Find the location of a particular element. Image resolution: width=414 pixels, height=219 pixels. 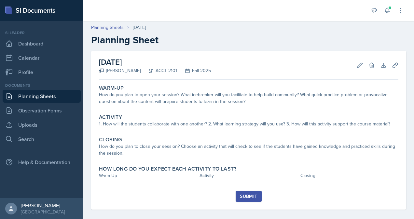

button: Submit is located at coordinates (248, 197).